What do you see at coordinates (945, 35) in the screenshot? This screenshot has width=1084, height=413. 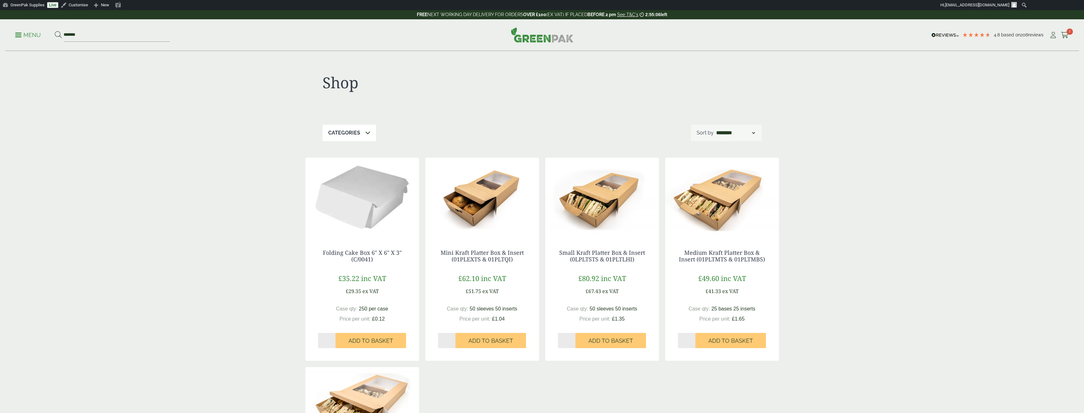 I see `img: REVIEWS.io` at bounding box center [945, 35].